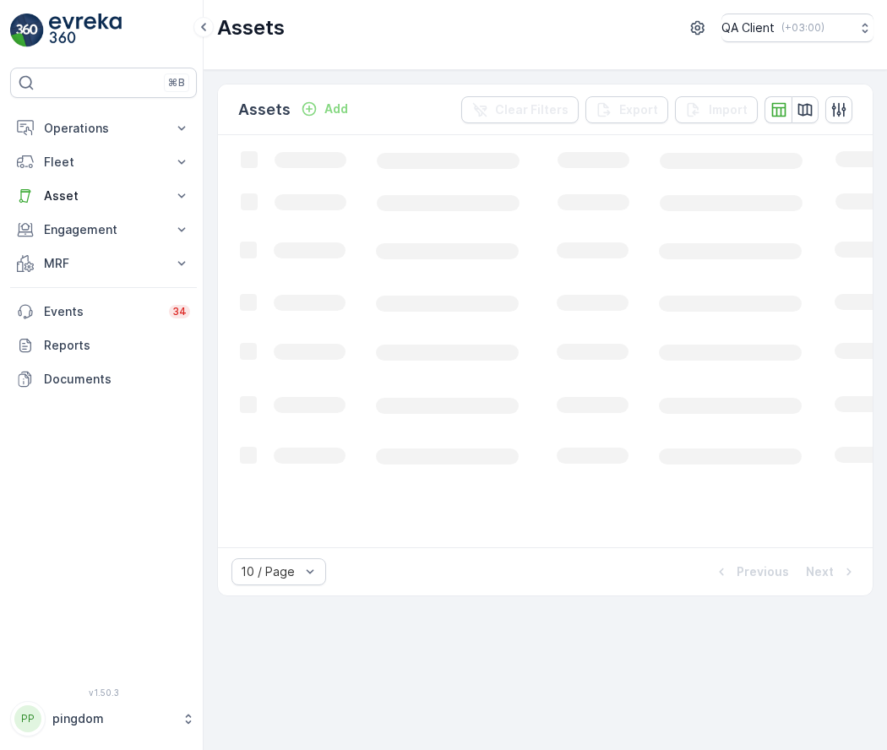 This screenshot has height=750, width=887. I want to click on a: Events34, so click(103, 312).